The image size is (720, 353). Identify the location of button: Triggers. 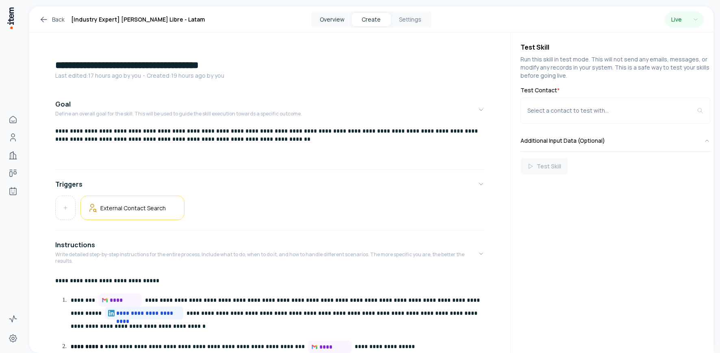
(270, 184).